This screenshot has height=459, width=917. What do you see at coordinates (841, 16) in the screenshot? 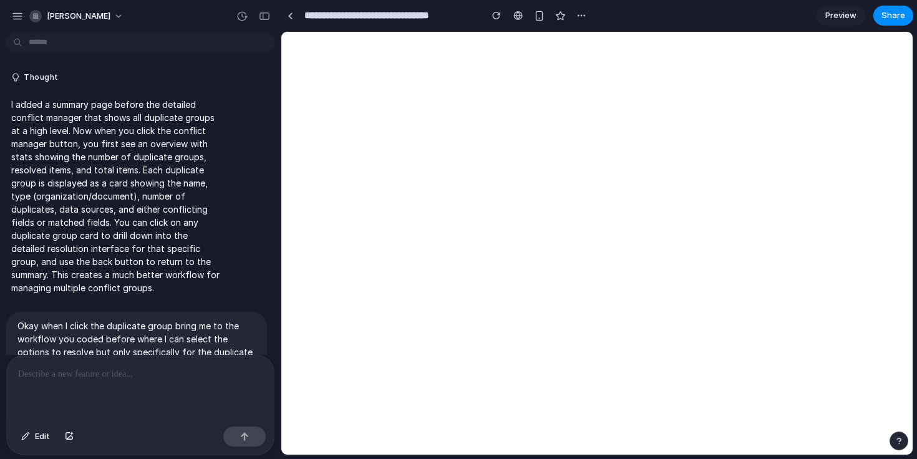
I see `span: Preview` at bounding box center [841, 16].